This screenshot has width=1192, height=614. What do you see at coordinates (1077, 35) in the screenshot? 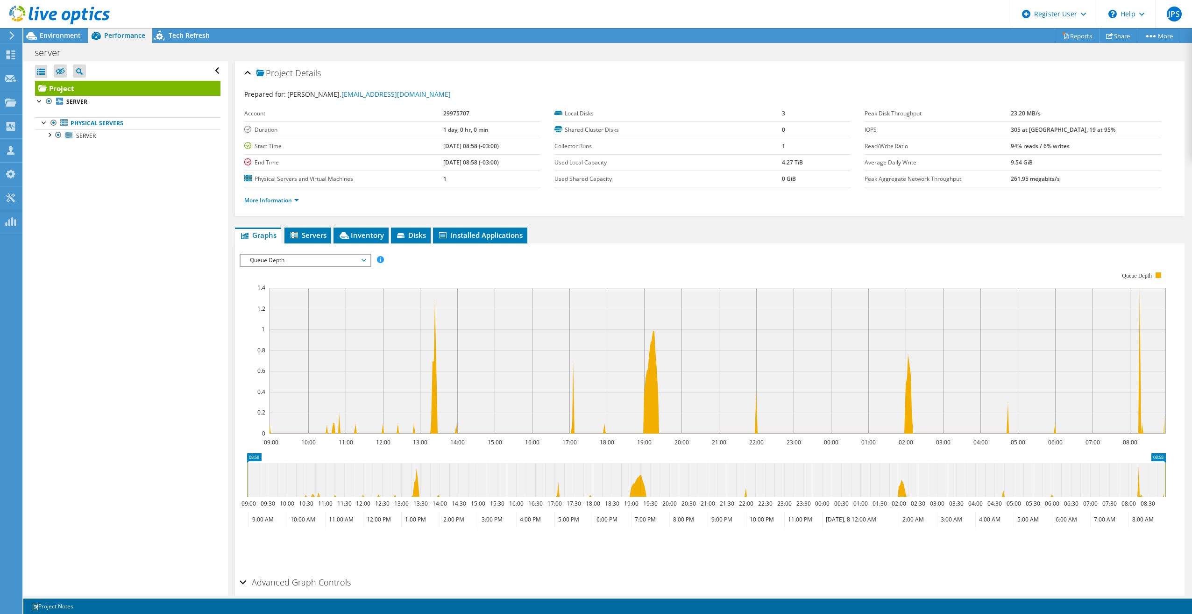
I see `a: Reports` at bounding box center [1077, 35].